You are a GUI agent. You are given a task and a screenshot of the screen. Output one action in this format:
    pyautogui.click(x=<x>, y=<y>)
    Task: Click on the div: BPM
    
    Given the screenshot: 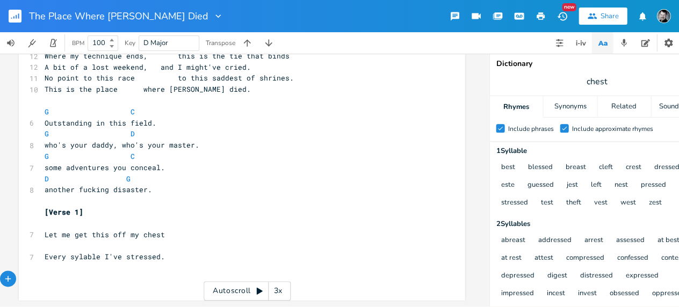 What is the action you would take?
    pyautogui.click(x=78, y=43)
    